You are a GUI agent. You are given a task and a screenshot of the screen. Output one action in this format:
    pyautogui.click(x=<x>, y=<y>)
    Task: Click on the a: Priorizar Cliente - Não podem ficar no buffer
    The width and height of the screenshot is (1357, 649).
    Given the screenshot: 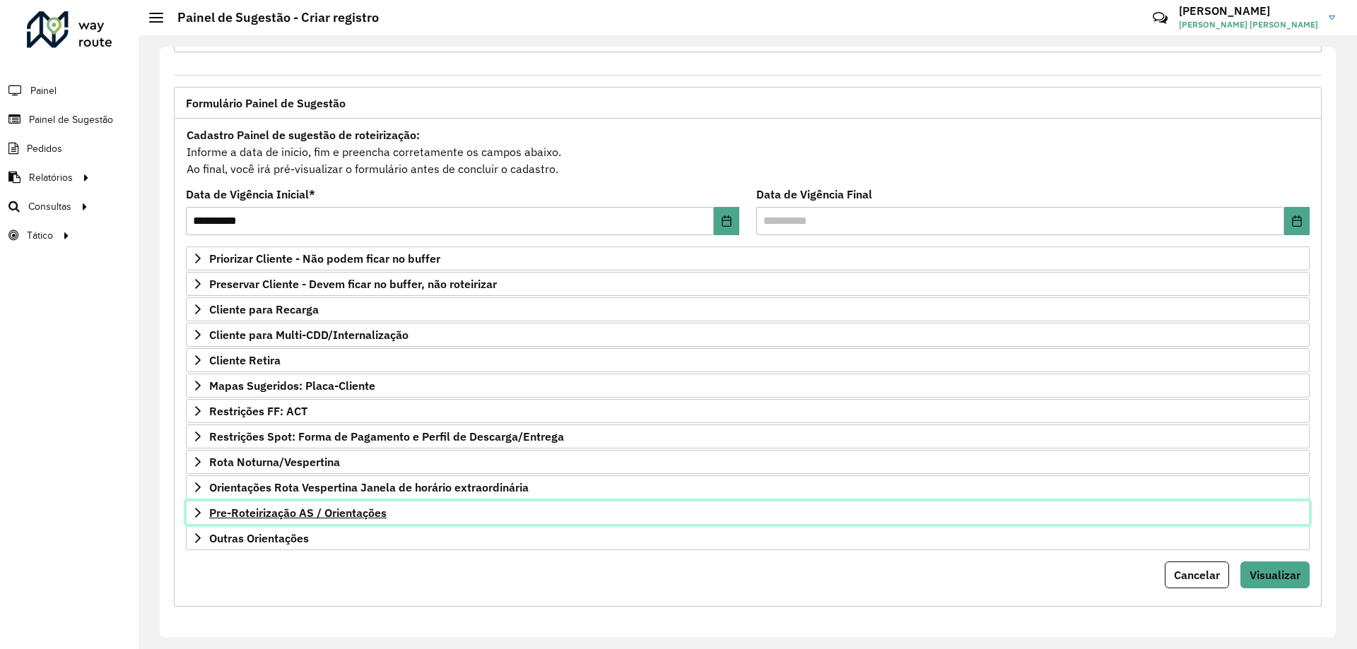 What is the action you would take?
    pyautogui.click(x=748, y=259)
    